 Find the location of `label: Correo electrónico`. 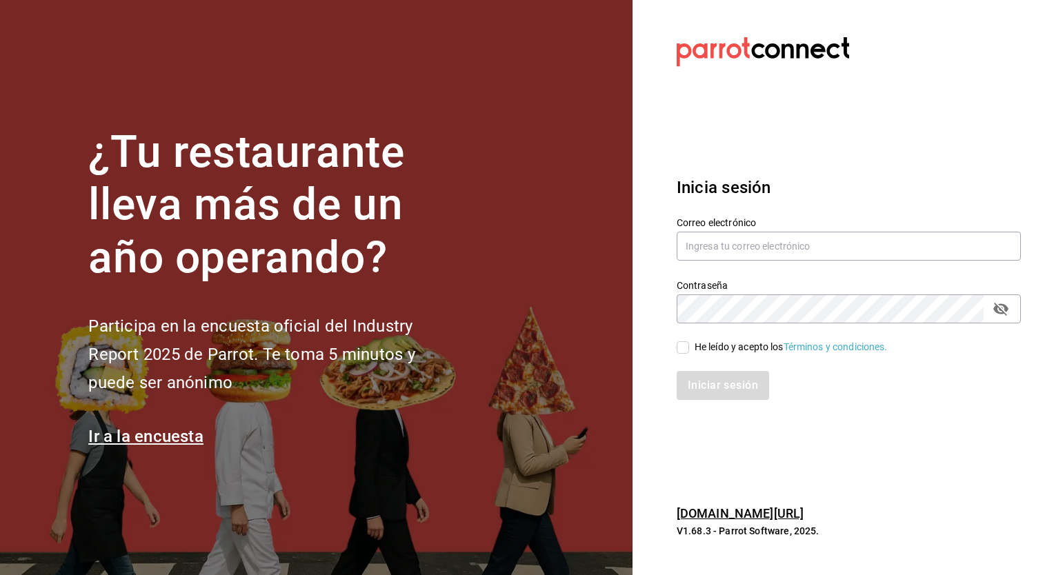

label: Correo electrónico is located at coordinates (849, 222).